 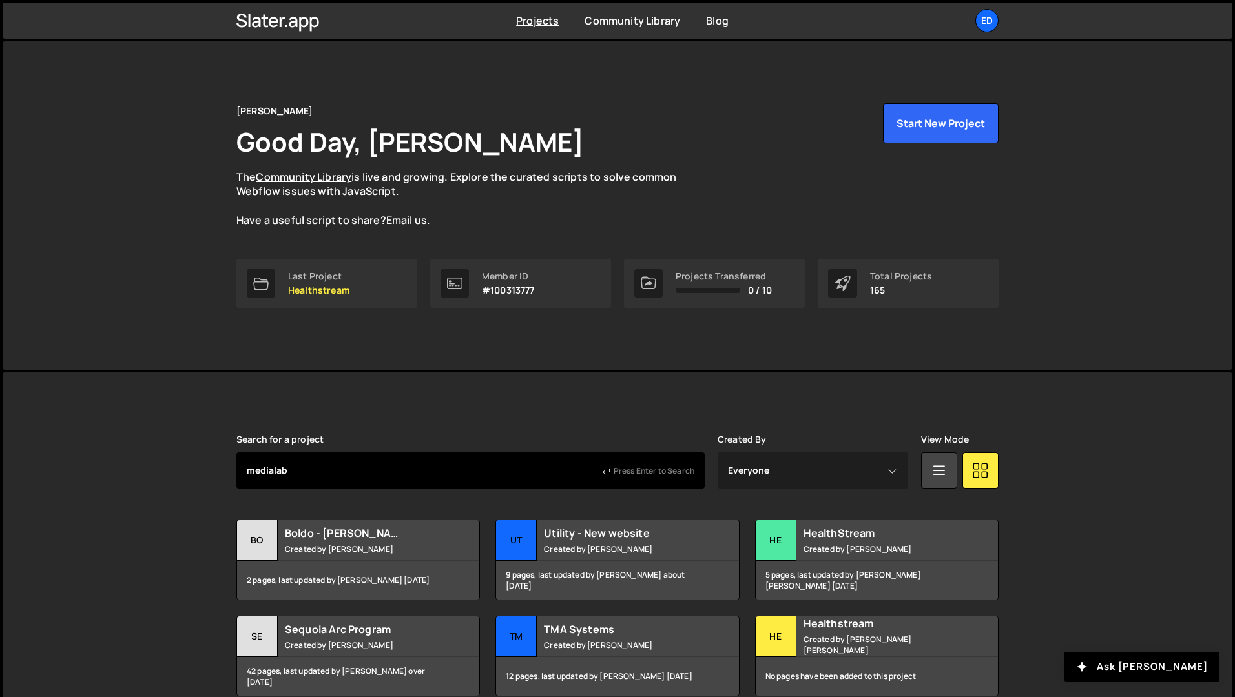 What do you see at coordinates (940, 123) in the screenshot?
I see `button: Start New Project` at bounding box center [940, 123].